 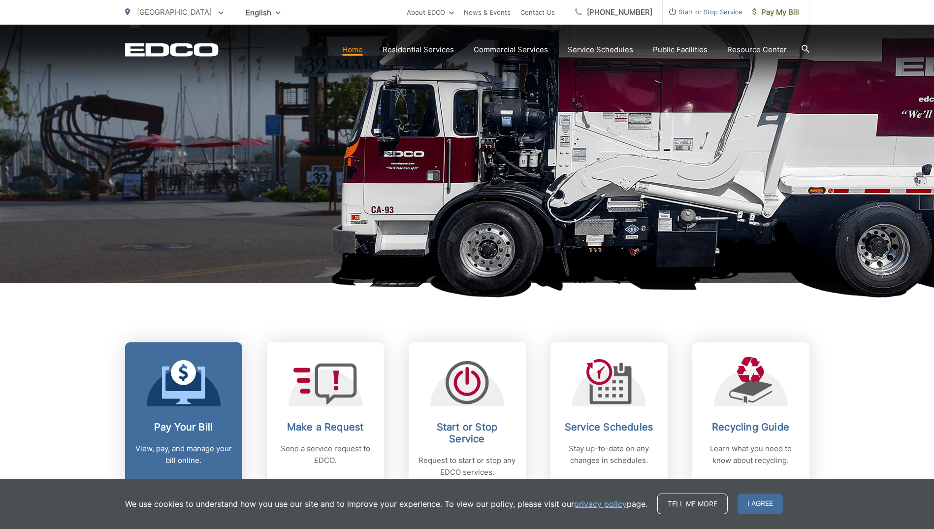 What do you see at coordinates (751, 427) in the screenshot?
I see `h2: Recycling Guide` at bounding box center [751, 427].